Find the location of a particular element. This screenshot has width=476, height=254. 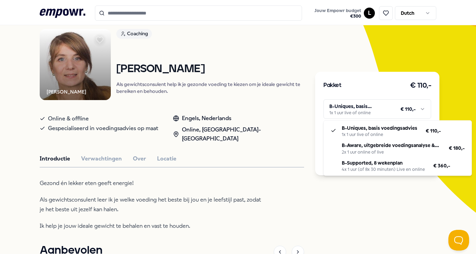

p: B-Supported, 8 wekenplan is located at coordinates (383, 163).